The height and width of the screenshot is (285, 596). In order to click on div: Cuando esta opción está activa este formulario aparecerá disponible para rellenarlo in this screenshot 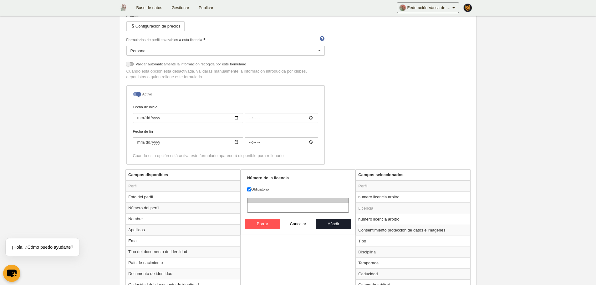, I will do `click(226, 156)`.